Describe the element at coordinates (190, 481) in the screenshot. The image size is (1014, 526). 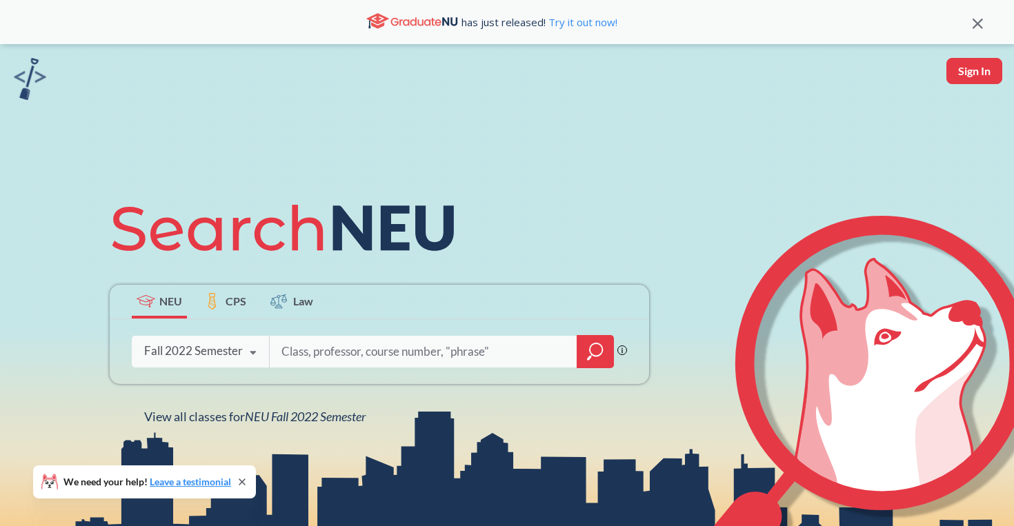
I see `a: Leave a testimonial` at that location.